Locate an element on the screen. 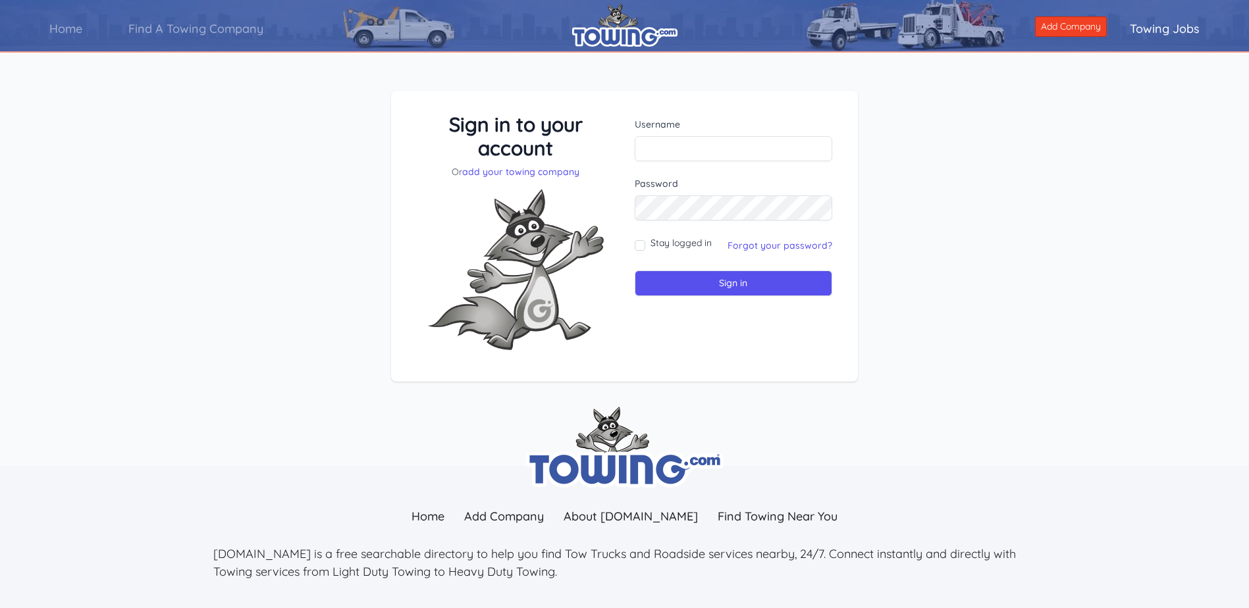 The width and height of the screenshot is (1249, 608). img: logo.png is located at coordinates (625, 25).